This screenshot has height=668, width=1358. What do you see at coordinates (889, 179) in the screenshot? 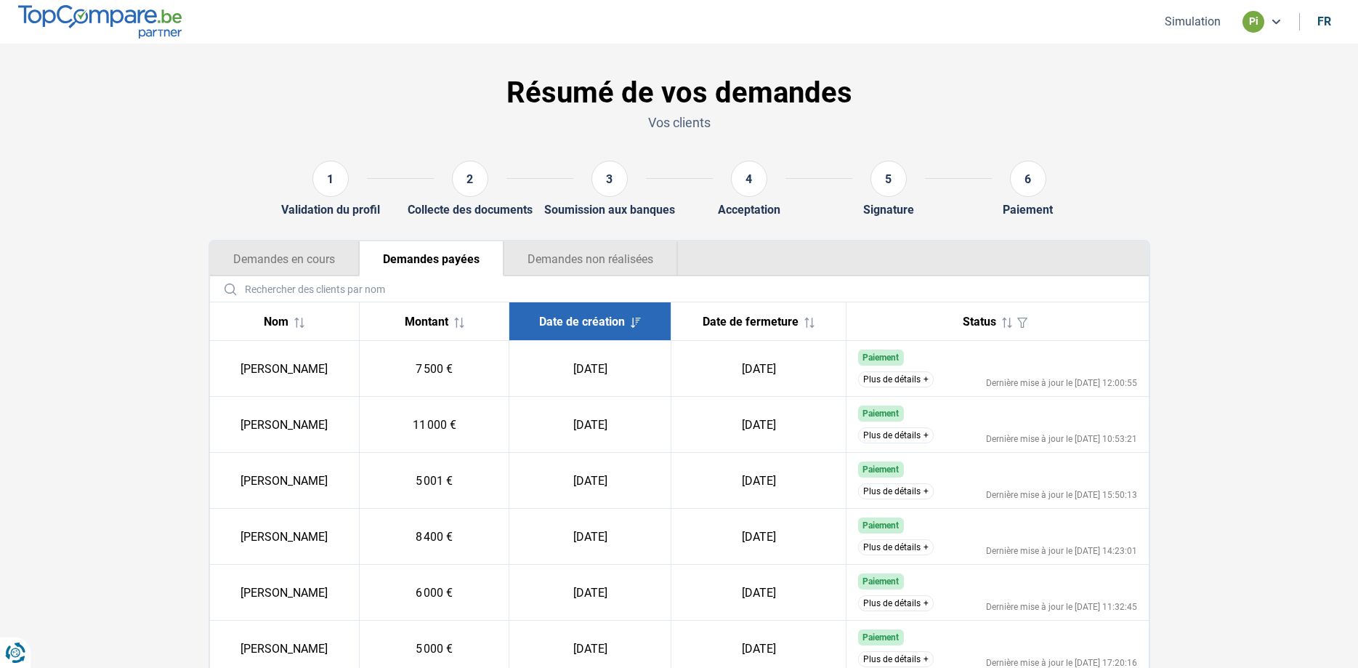
I see `div: 5` at bounding box center [889, 179].